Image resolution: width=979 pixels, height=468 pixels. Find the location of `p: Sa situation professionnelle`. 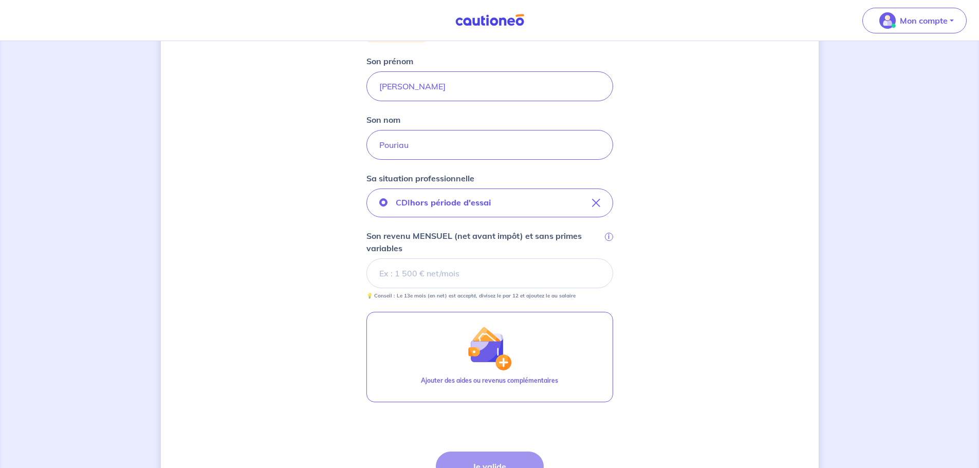

p: Sa situation professionnelle is located at coordinates (420, 178).